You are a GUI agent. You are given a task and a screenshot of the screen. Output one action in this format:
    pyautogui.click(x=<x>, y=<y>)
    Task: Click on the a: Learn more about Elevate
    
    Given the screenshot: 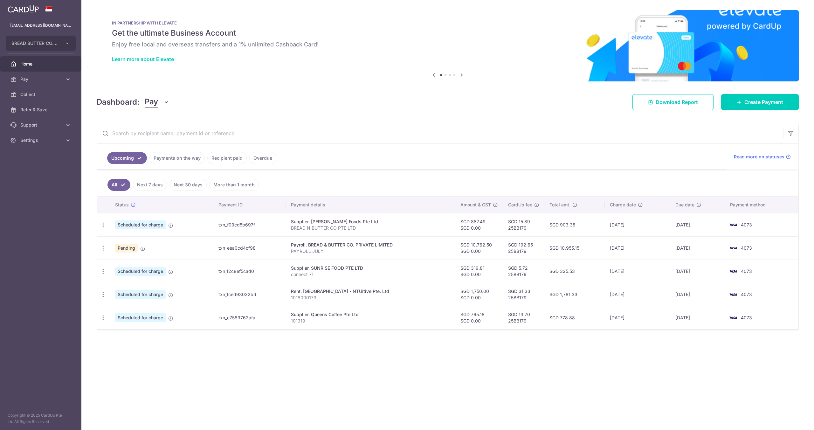 What is the action you would take?
    pyautogui.click(x=143, y=59)
    